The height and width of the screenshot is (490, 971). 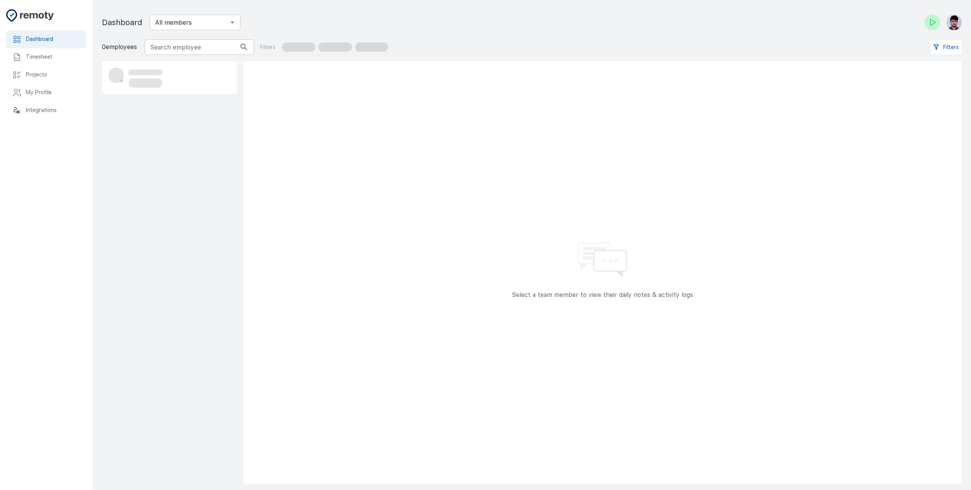 What do you see at coordinates (46, 110) in the screenshot?
I see `div: Integrations` at bounding box center [46, 110].